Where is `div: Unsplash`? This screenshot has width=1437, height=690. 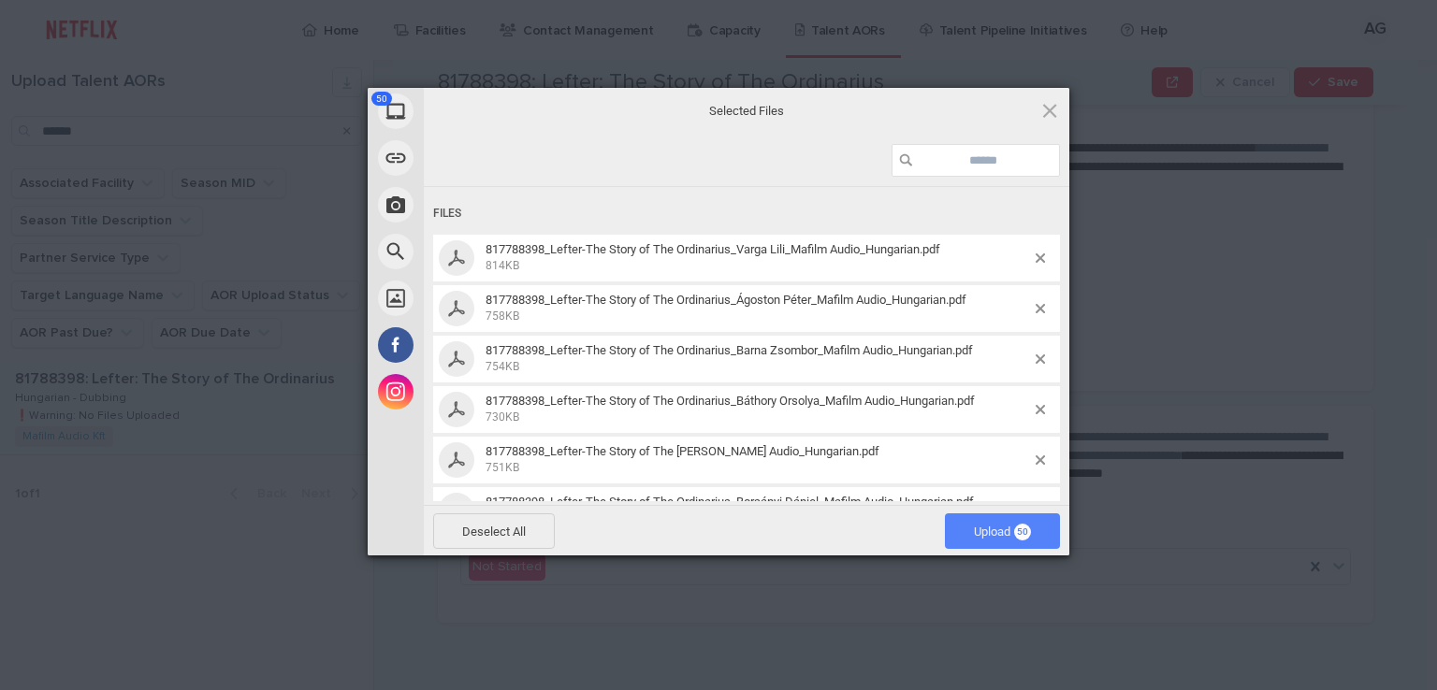 div: Unsplash is located at coordinates (480, 298).